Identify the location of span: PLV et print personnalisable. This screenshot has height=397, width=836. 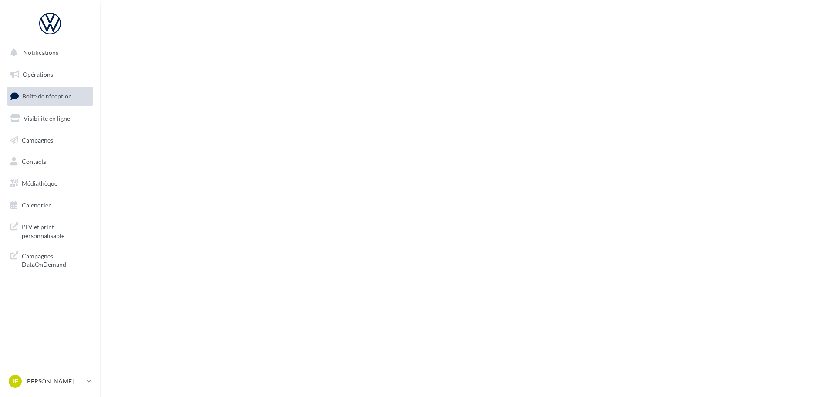
(56, 230).